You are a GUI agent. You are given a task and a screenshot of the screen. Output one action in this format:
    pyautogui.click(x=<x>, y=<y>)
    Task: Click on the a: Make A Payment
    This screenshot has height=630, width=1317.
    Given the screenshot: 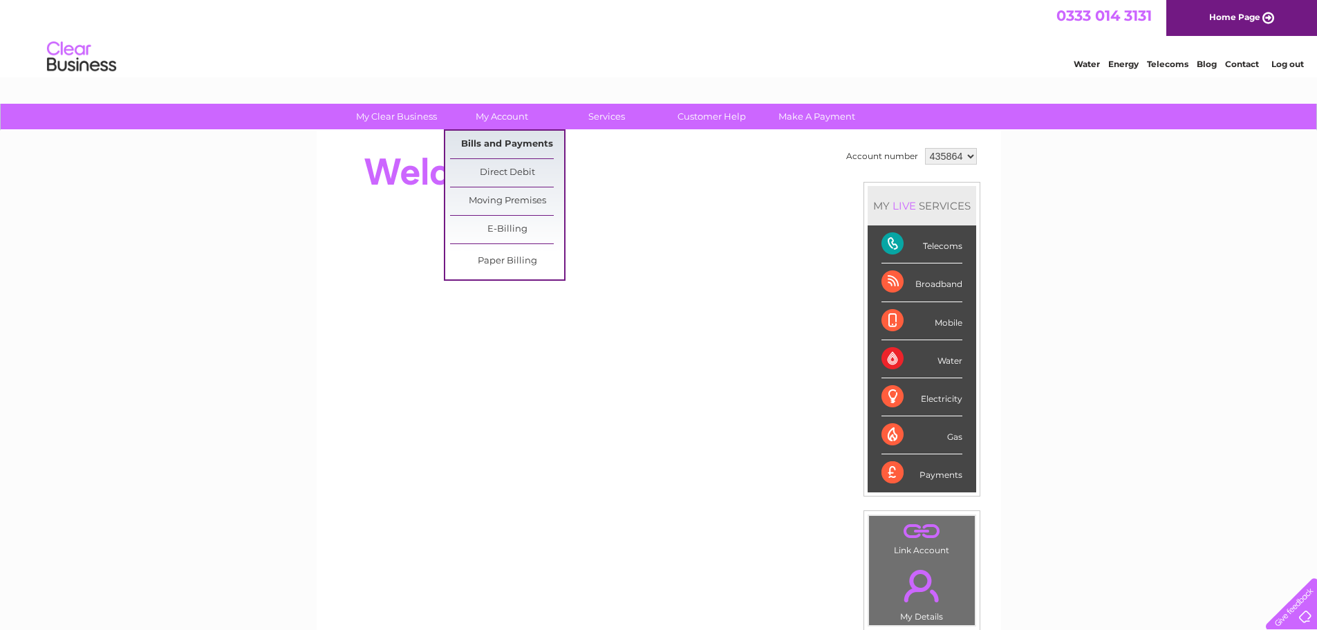 What is the action you would take?
    pyautogui.click(x=816, y=116)
    